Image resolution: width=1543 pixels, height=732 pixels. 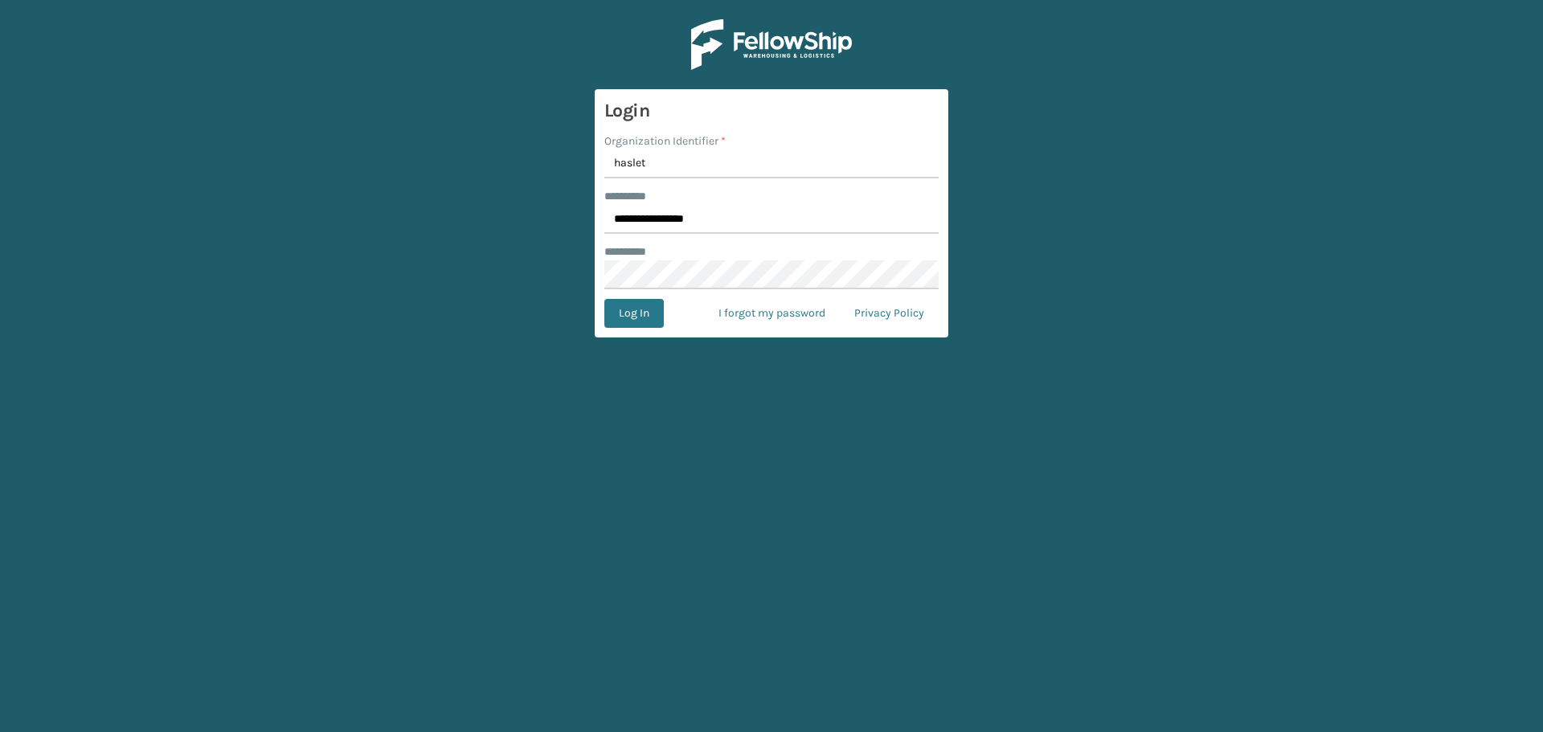 I want to click on label: Organization Identifier, so click(x=665, y=141).